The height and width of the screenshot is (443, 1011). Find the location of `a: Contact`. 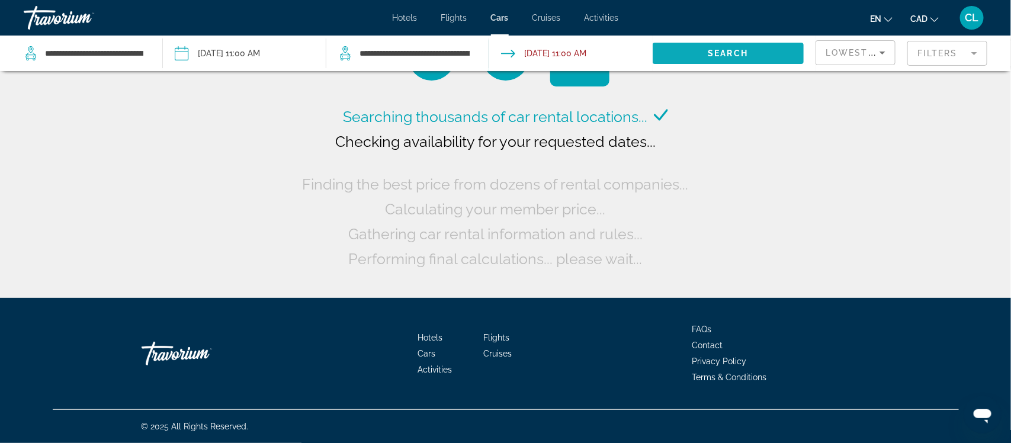

a: Contact is located at coordinates (708, 345).